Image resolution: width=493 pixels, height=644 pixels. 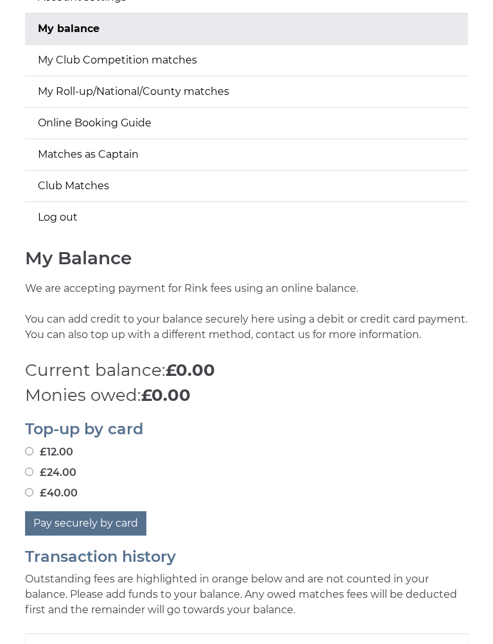 I want to click on p: We are accepting payment for Rink fees using an online balance. You can add credit to your balanc..., so click(x=246, y=320).